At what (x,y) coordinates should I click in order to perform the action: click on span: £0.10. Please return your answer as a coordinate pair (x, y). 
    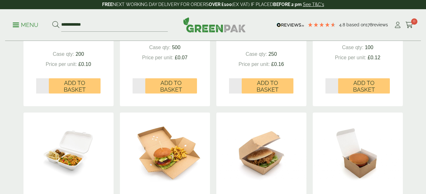
    Looking at the image, I should click on (85, 64).